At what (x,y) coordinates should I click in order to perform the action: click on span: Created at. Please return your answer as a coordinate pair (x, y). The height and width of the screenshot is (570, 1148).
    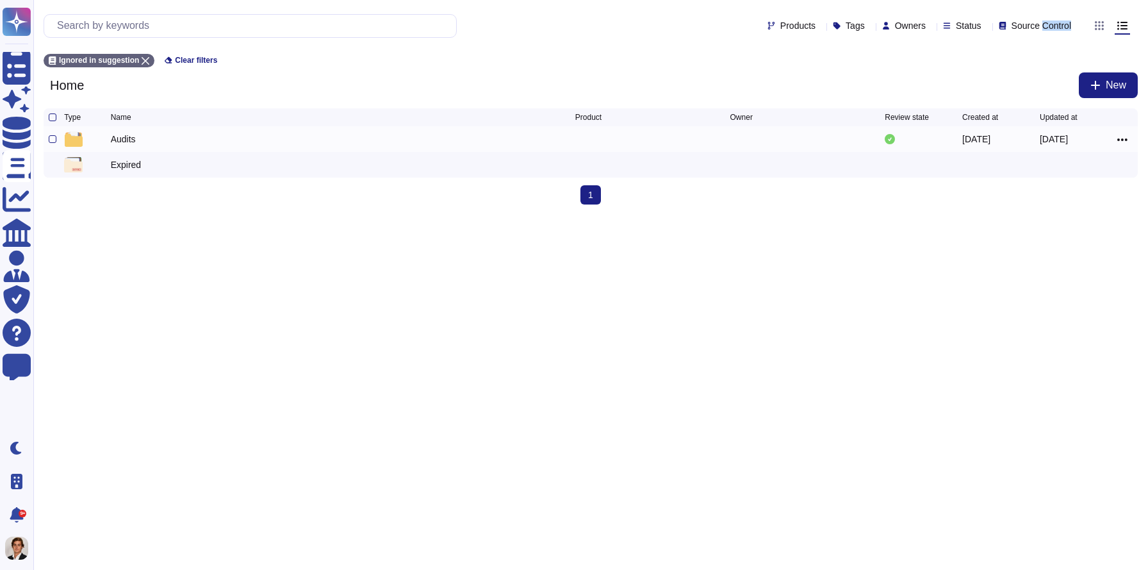
    Looking at the image, I should click on (980, 117).